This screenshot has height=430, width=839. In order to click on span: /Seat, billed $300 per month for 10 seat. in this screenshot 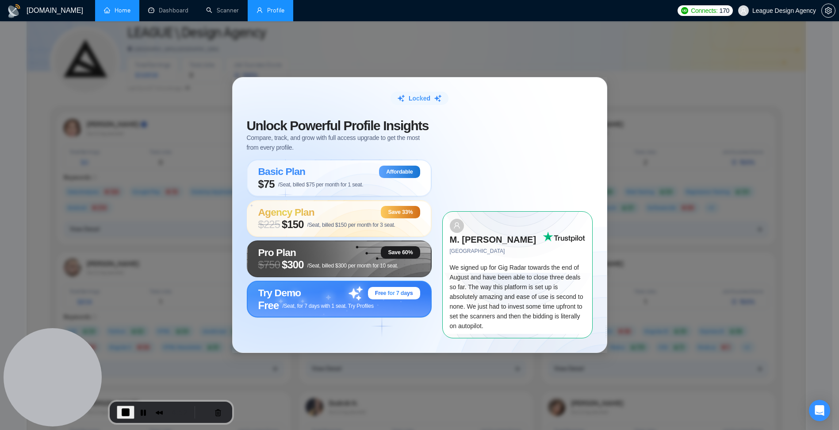, I will do `click(353, 265)`.